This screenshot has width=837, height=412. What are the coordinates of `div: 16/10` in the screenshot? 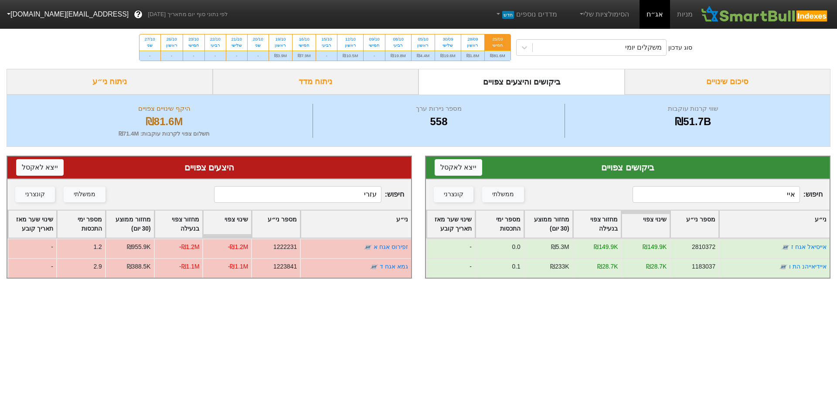 It's located at (304, 39).